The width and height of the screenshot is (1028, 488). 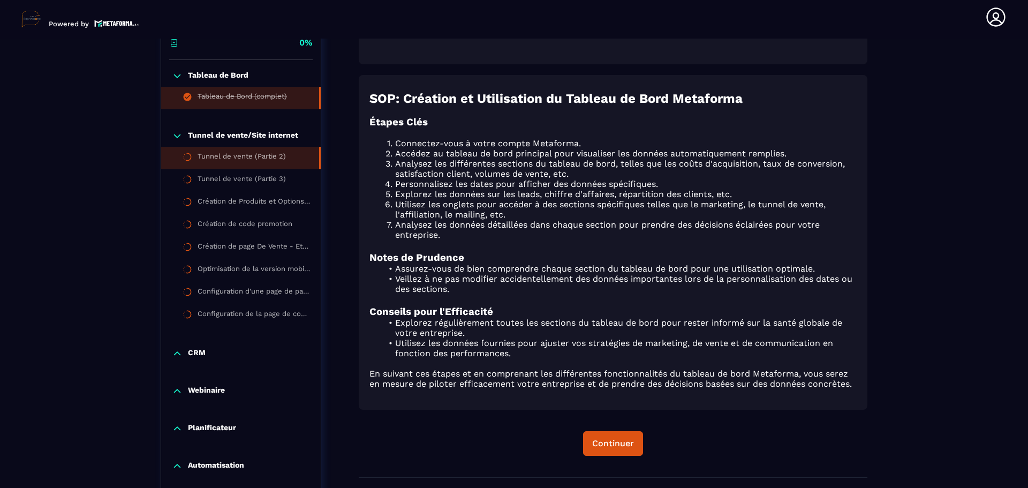 I want to click on li: Veillez à ne pas modifier accidentellement des données importantes lors de la personnalisation de..., so click(x=619, y=284).